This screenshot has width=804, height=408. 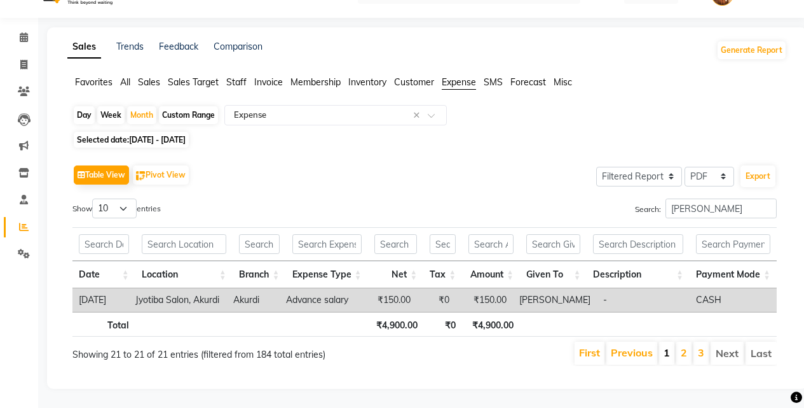 I want to click on input: Search Amount, so click(x=491, y=244).